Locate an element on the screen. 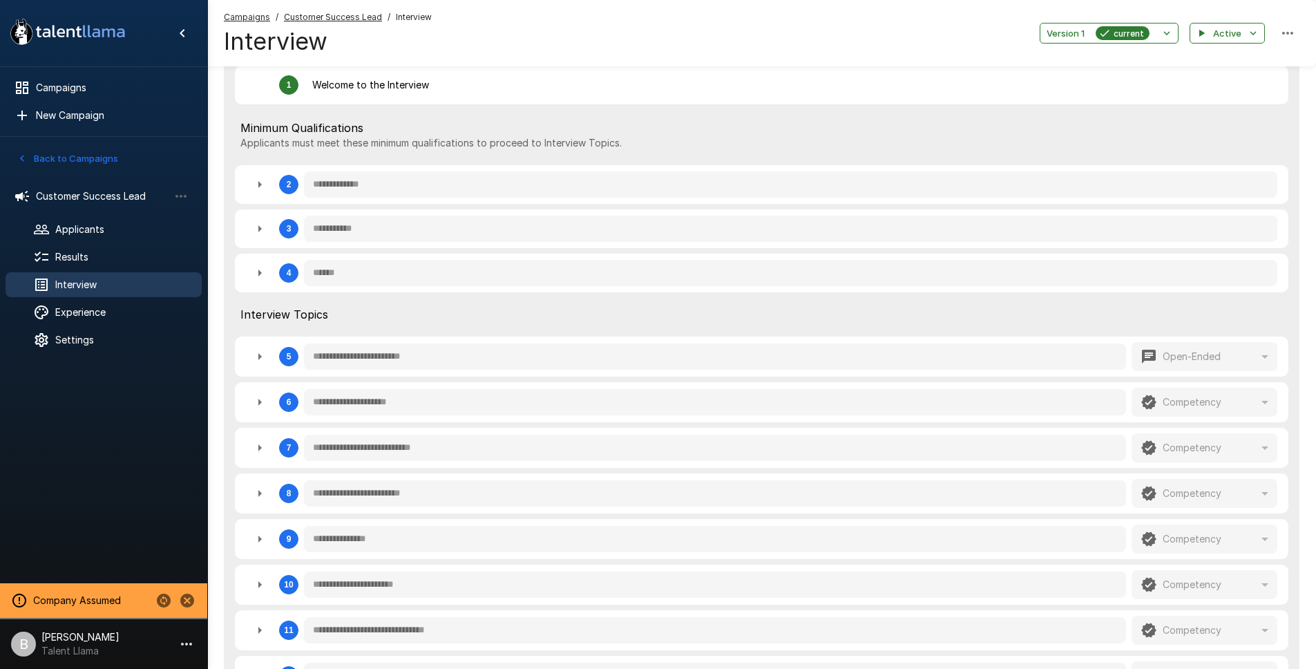  span: Minimum Qualifications is located at coordinates (762, 128).